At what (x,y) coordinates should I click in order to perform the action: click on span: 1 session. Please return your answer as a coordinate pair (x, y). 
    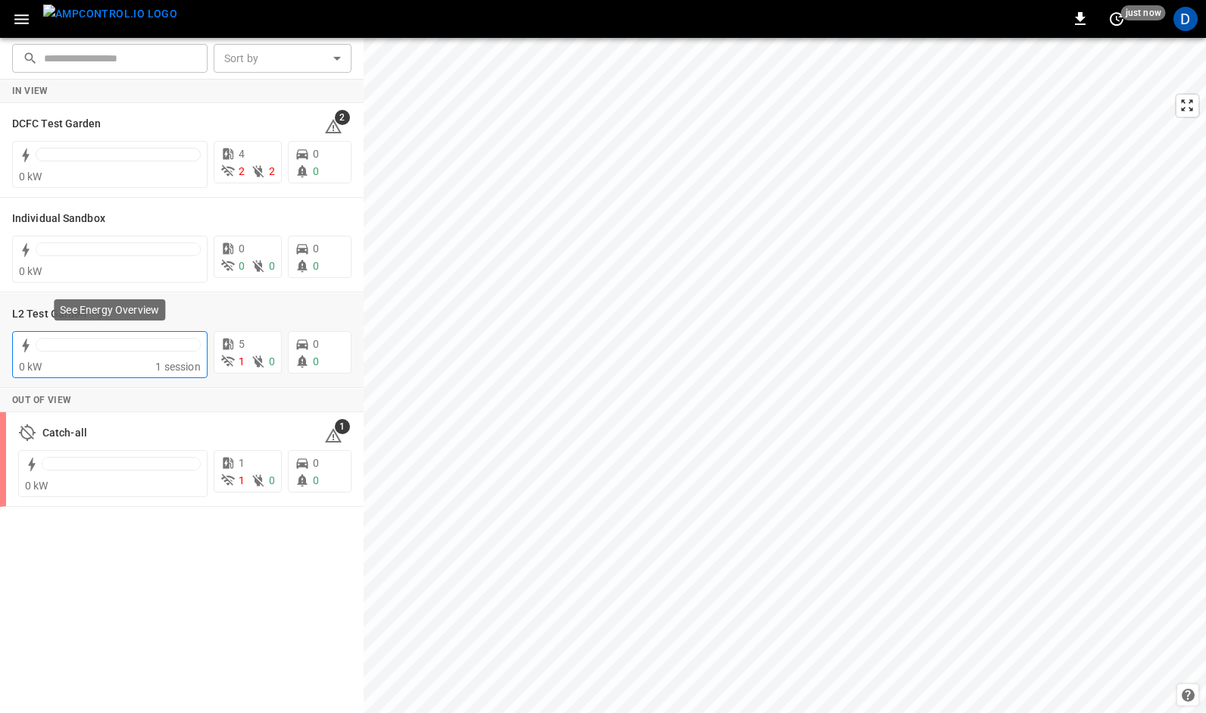
    Looking at the image, I should click on (177, 367).